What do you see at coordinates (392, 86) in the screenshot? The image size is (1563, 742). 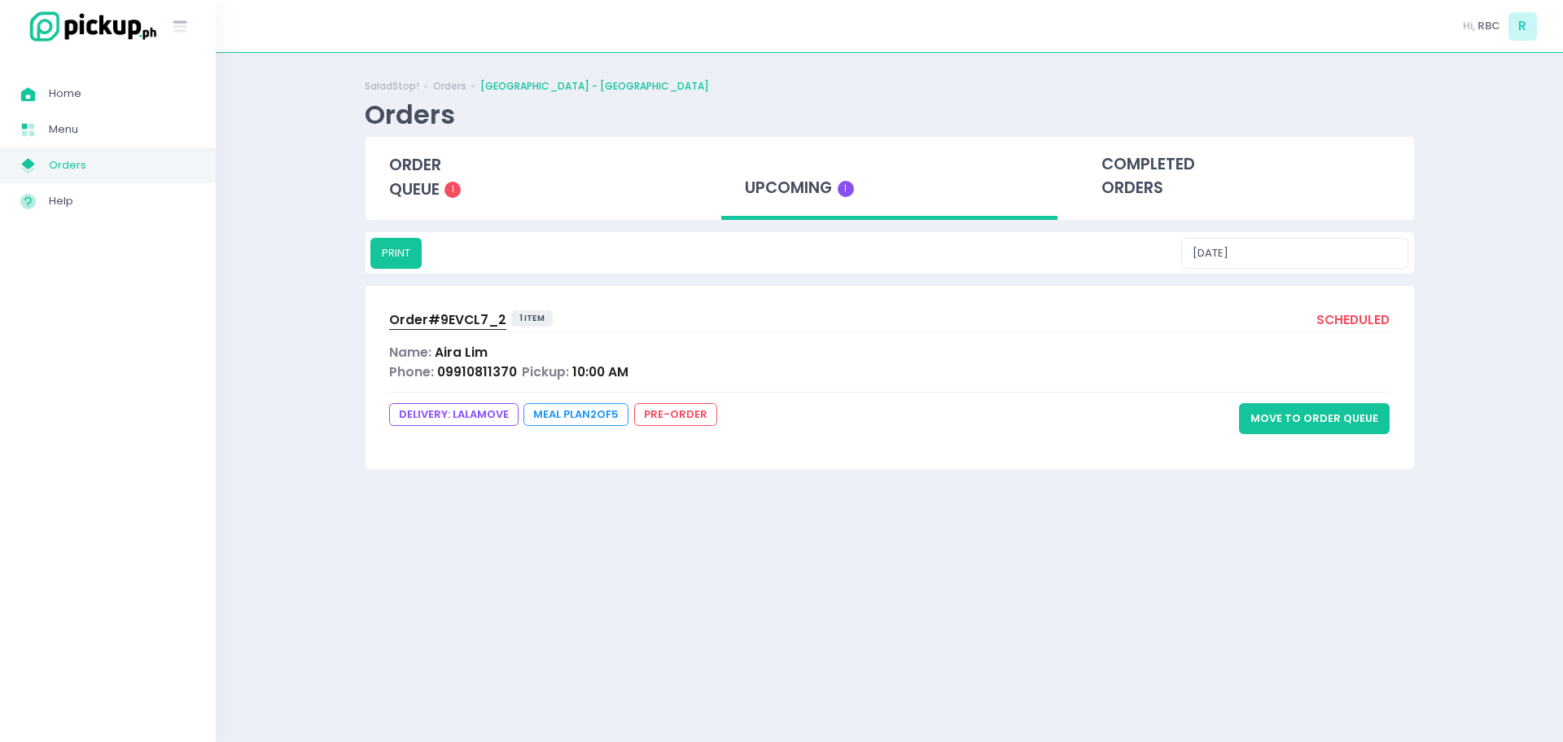 I see `a: SaladStop!` at bounding box center [392, 86].